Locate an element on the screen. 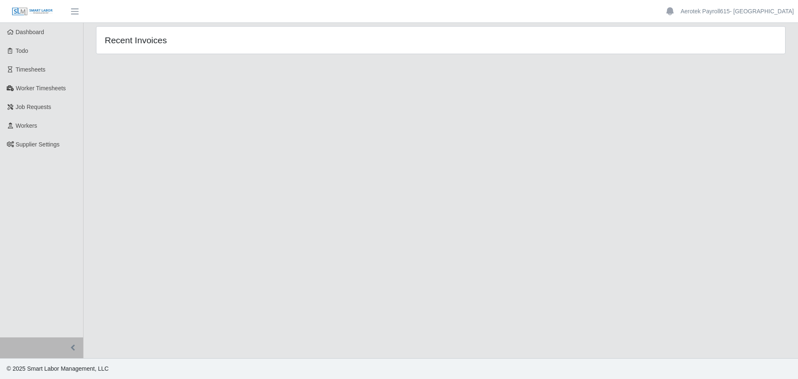  span: Dashboard is located at coordinates (30, 32).